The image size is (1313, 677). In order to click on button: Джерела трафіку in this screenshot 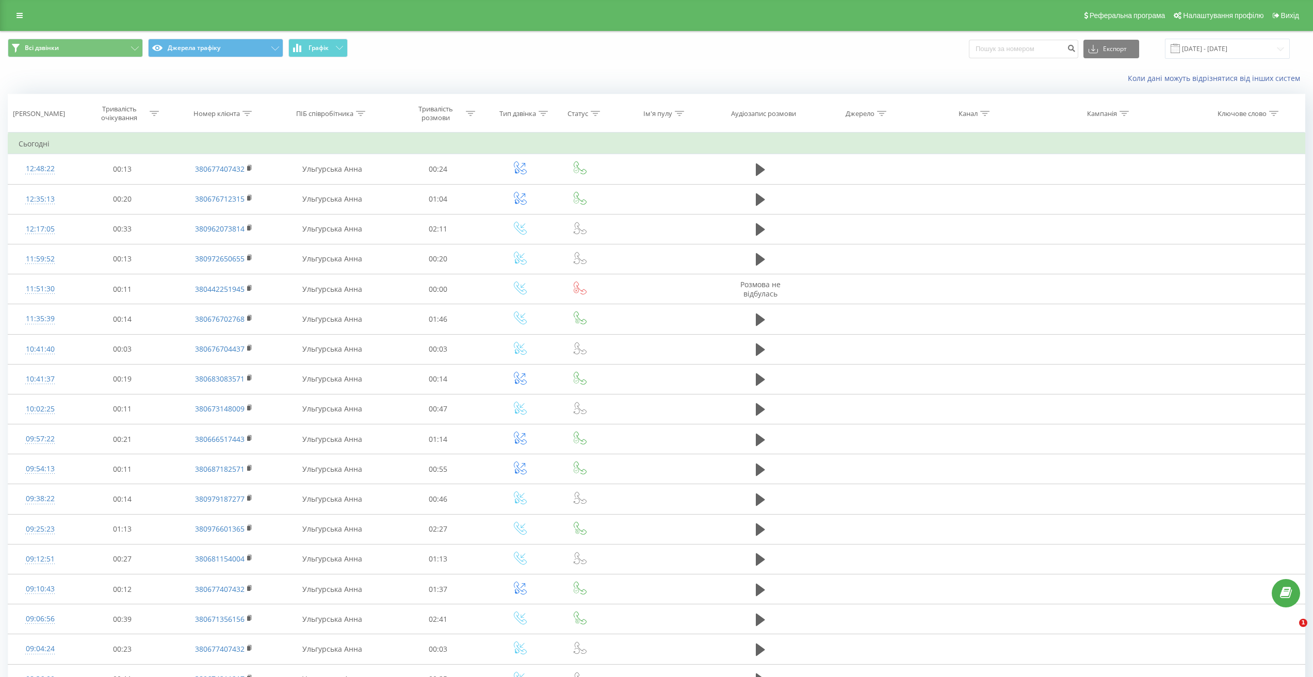, I will do `click(216, 48)`.